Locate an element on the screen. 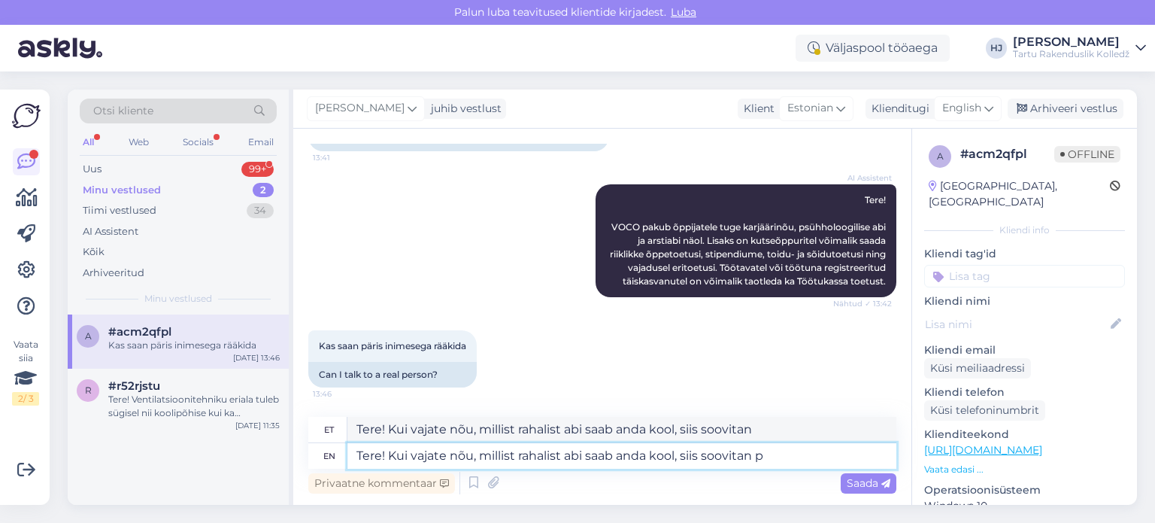 The height and width of the screenshot is (523, 1155). span: #r52rjstu is located at coordinates (134, 386).